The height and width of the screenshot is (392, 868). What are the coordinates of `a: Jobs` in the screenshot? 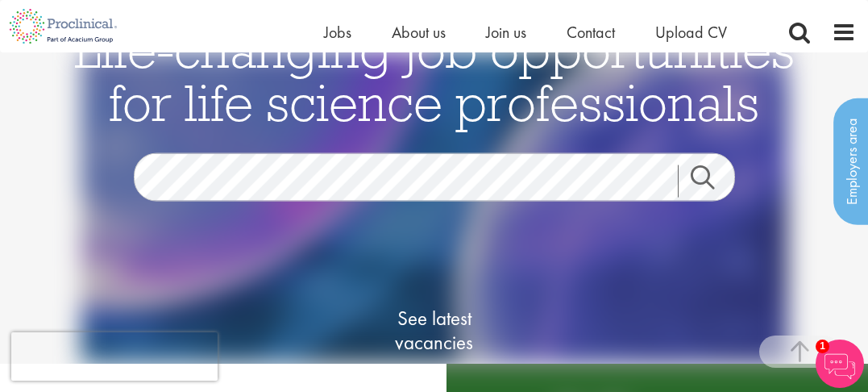 It's located at (338, 32).